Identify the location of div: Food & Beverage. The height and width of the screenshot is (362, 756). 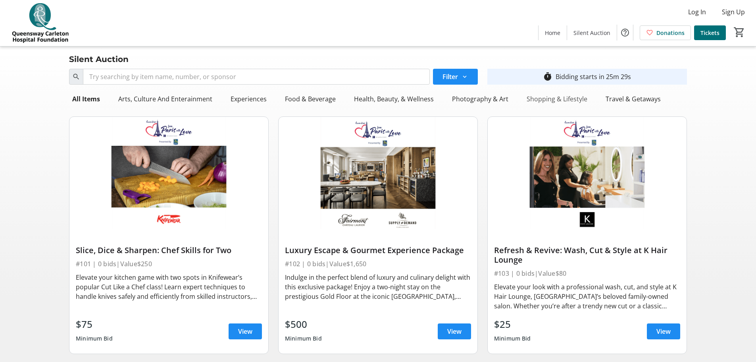
(310, 99).